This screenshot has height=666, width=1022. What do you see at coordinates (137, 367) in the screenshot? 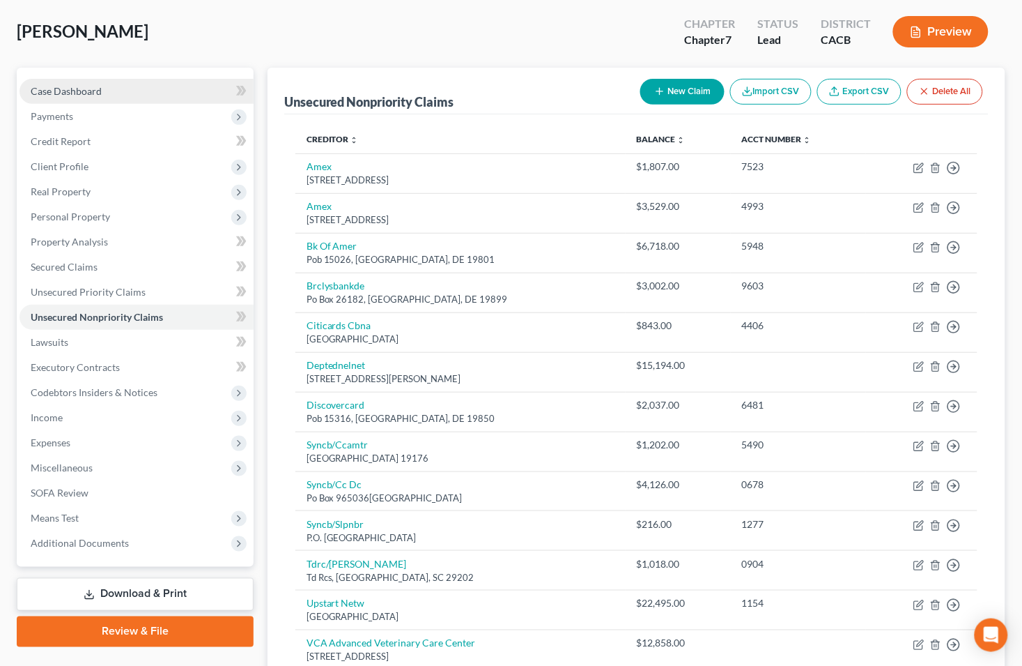
I see `a: Executory Contracts` at bounding box center [137, 367].